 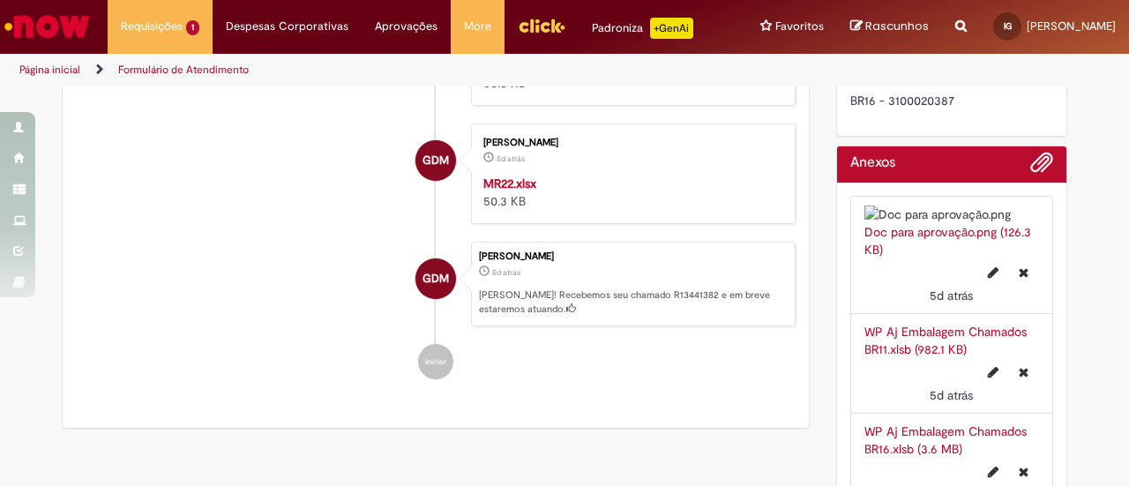 I want to click on a: Rascunhos, so click(x=889, y=26).